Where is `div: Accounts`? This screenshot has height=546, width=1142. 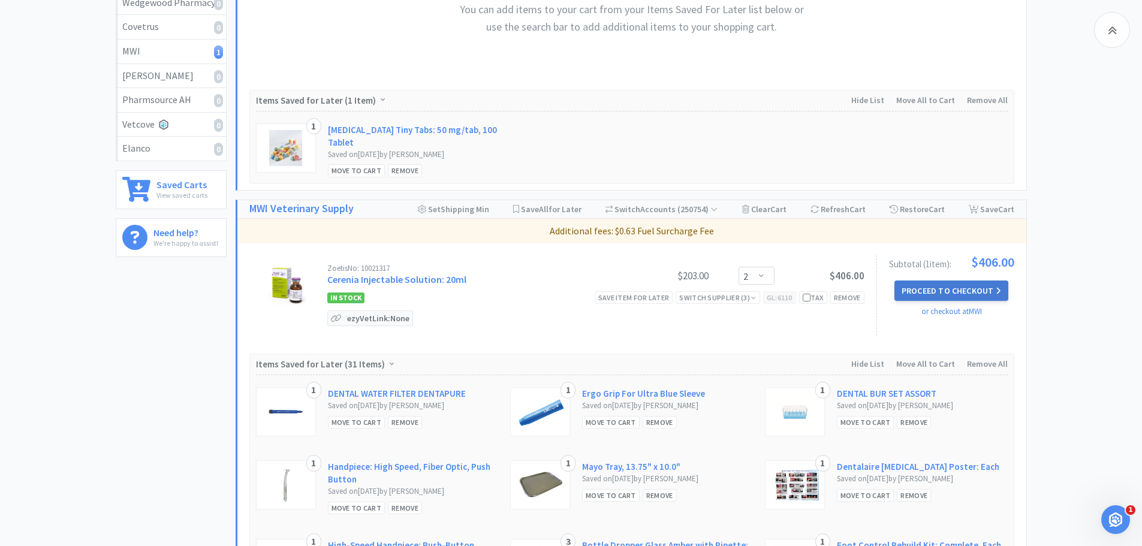 div: Accounts is located at coordinates (662, 209).